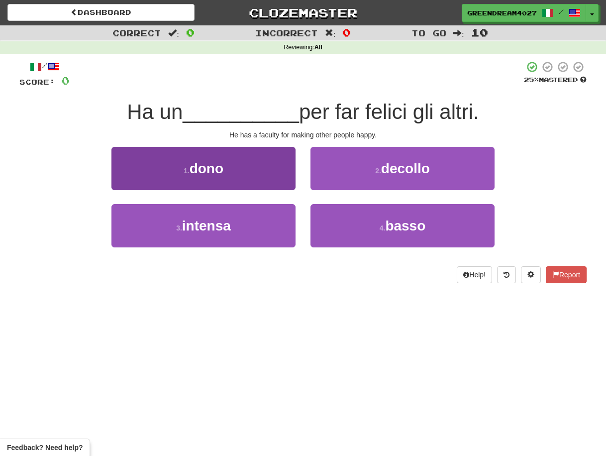 This screenshot has width=606, height=456. Describe the element at coordinates (480, 32) in the screenshot. I see `span: 10` at that location.